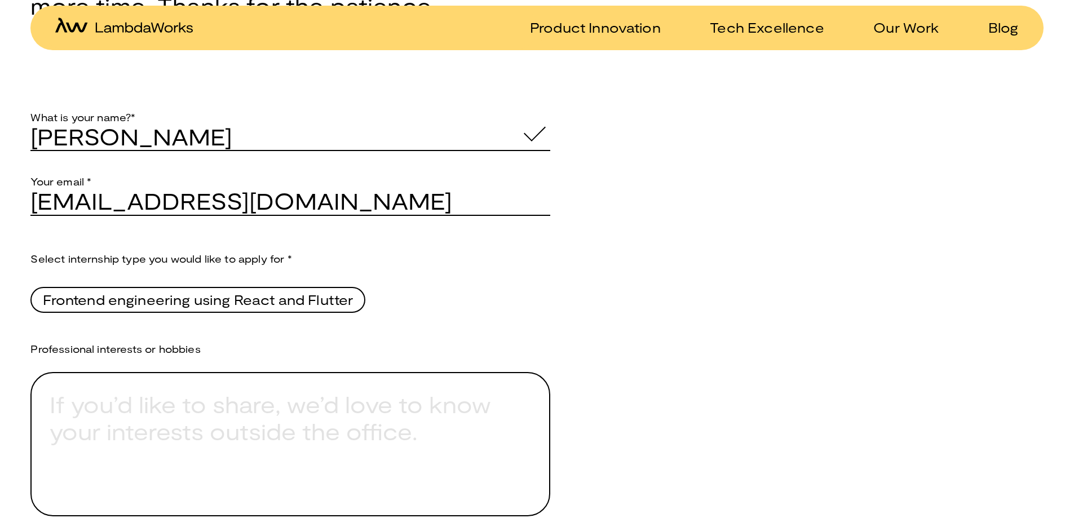 The width and height of the screenshot is (1074, 518). I want to click on a: Blog, so click(997, 27).